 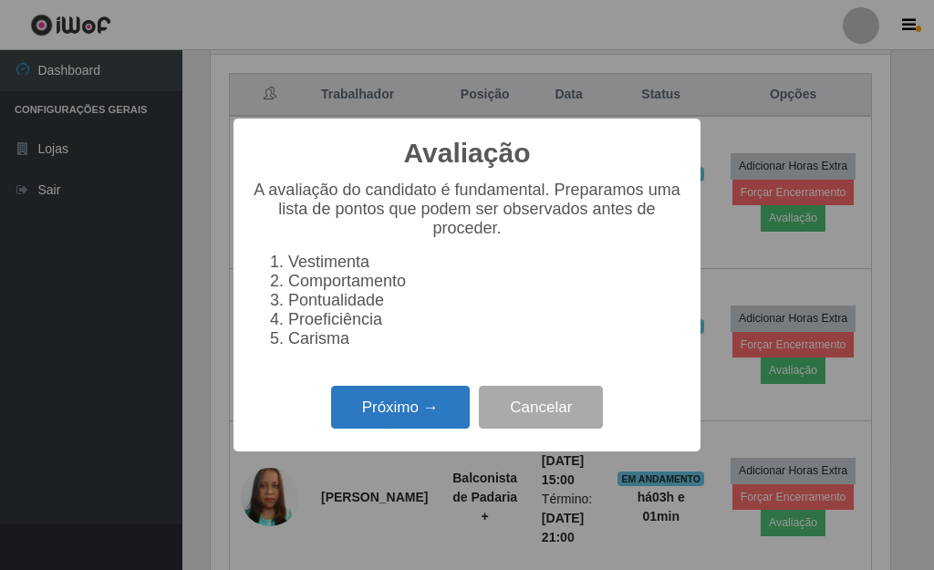 What do you see at coordinates (467, 209) in the screenshot?
I see `p: A avaliação do candidato é fundamental. Preparamos uma lista de pontos que podem ser observados a...` at bounding box center [467, 209].